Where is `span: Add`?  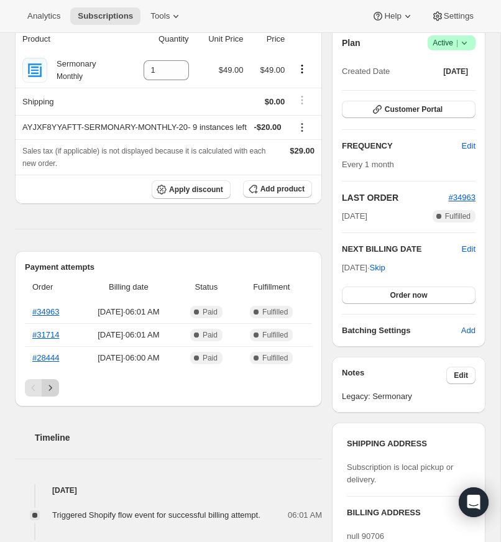 span: Add is located at coordinates (468, 331).